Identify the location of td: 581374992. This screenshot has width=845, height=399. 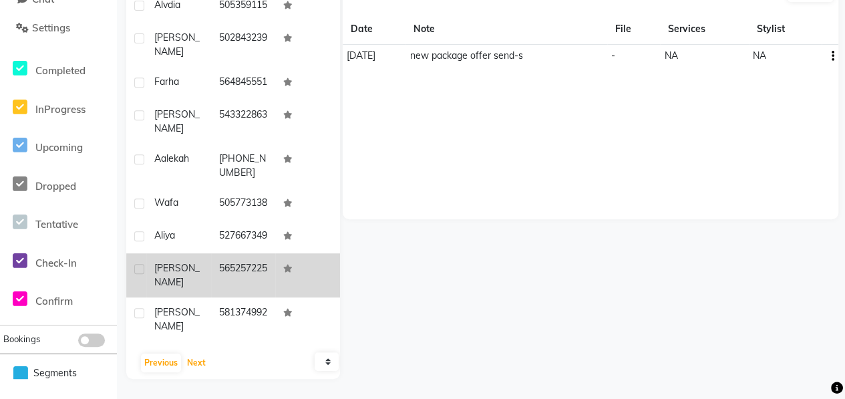
(243, 319).